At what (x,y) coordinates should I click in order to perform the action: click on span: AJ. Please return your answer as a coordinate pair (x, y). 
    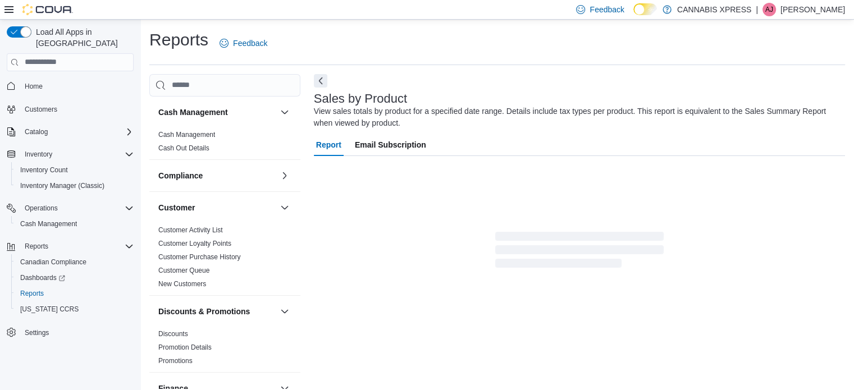
    Looking at the image, I should click on (769, 10).